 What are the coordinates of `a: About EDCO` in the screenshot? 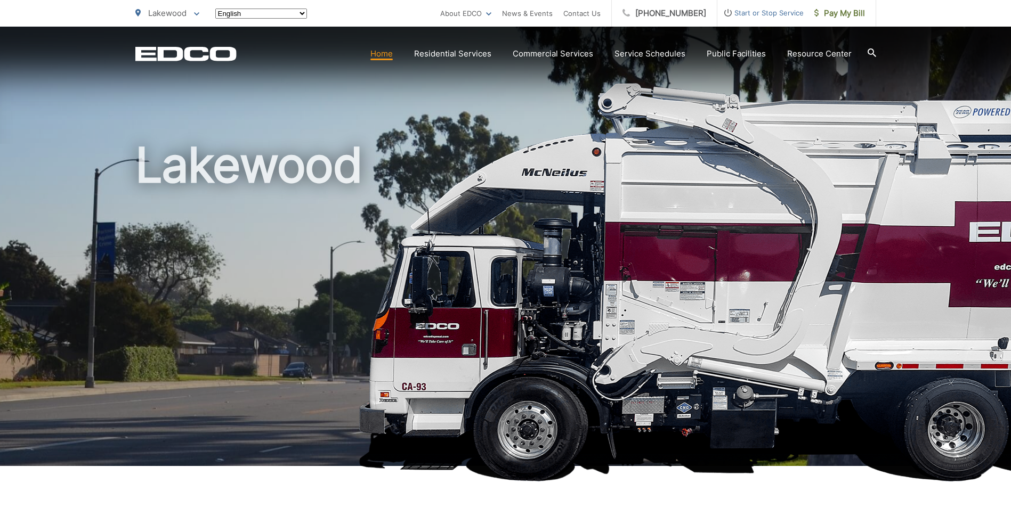 It's located at (466, 13).